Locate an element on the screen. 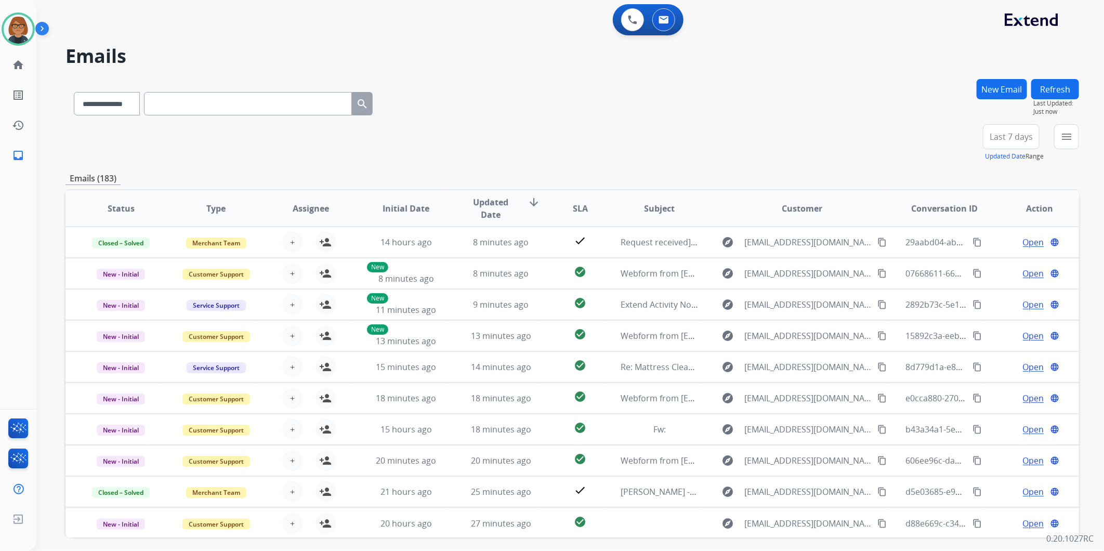 Image resolution: width=1104 pixels, height=551 pixels. span: 8 minutes ago is located at coordinates (406, 278).